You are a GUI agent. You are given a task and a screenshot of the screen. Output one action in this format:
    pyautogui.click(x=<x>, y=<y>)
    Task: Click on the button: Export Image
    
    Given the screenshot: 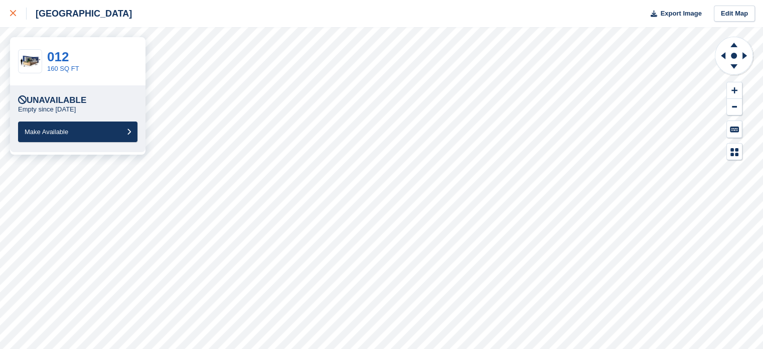 What is the action you would take?
    pyautogui.click(x=674, y=14)
    